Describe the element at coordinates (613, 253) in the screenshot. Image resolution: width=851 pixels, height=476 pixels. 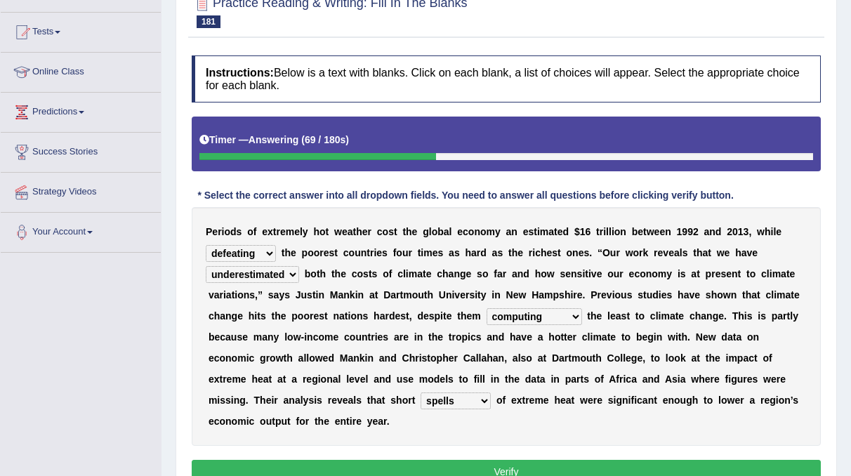
I see `b: u` at that location.